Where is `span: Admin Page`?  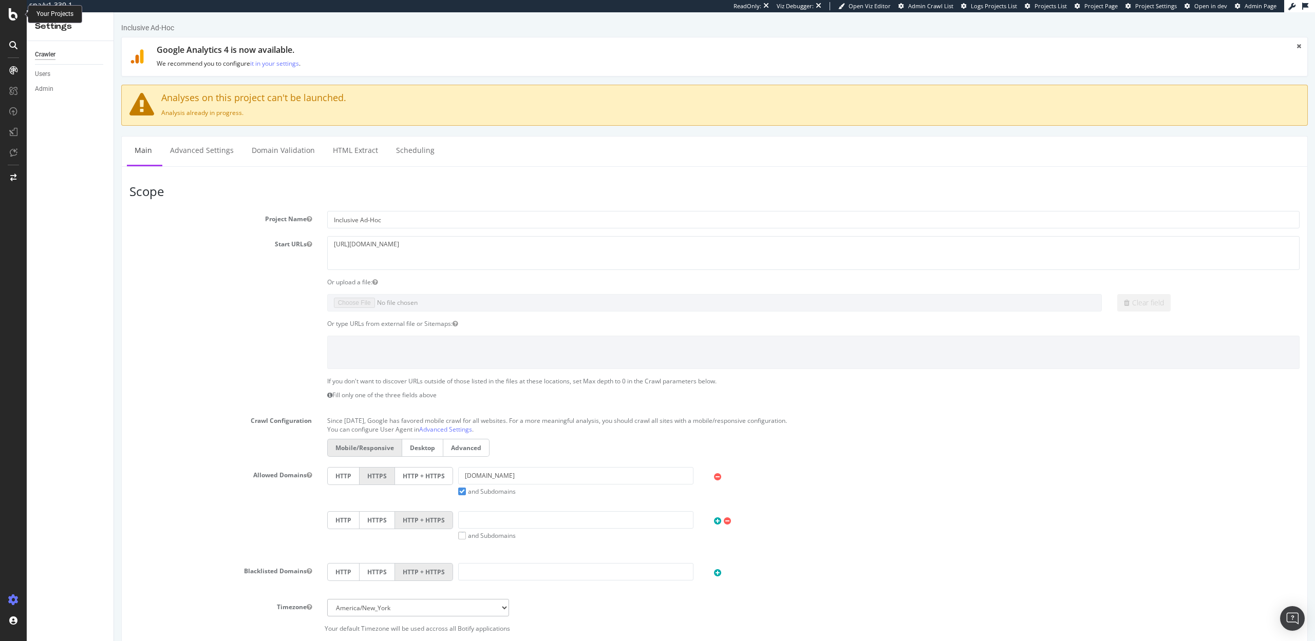 span: Admin Page is located at coordinates (1260, 6).